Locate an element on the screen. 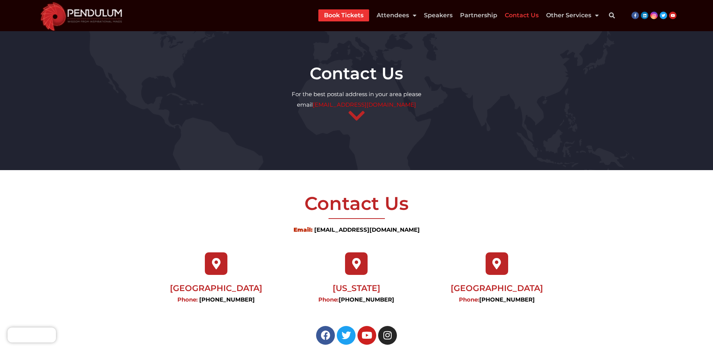  nav: Menu is located at coordinates (459, 15).